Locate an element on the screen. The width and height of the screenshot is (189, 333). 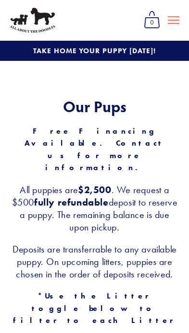
a: 0 items in cart is located at coordinates (152, 20).